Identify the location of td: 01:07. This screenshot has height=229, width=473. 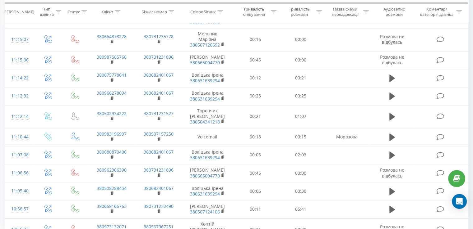
(300, 117).